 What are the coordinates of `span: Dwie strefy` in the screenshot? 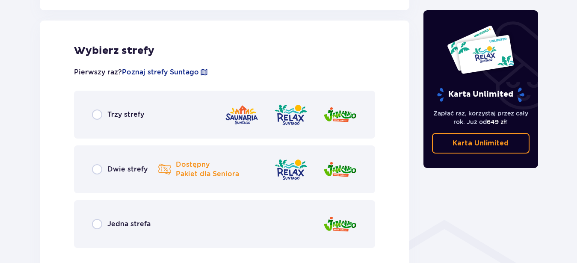 It's located at (127, 169).